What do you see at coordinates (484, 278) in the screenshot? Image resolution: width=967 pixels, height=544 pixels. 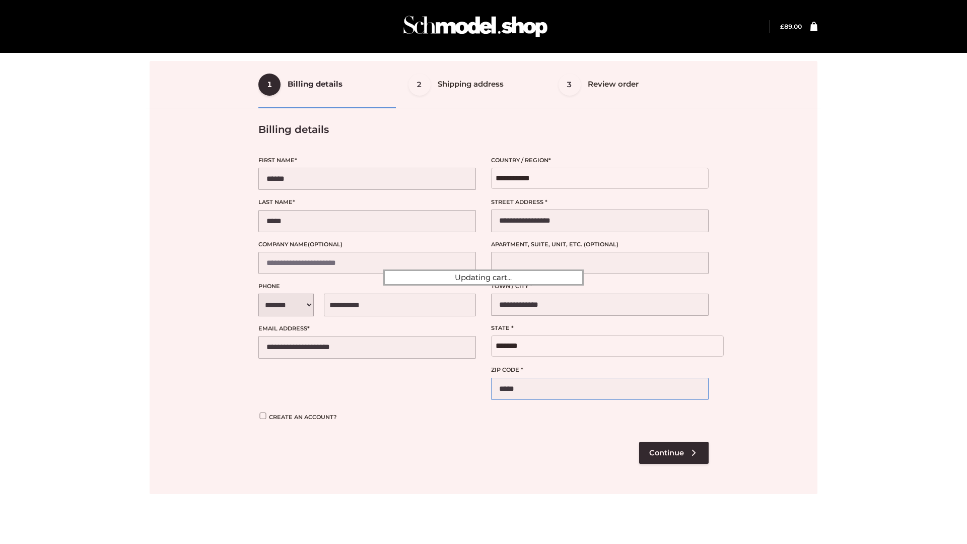 I see `div: Updating cart...` at bounding box center [484, 278].